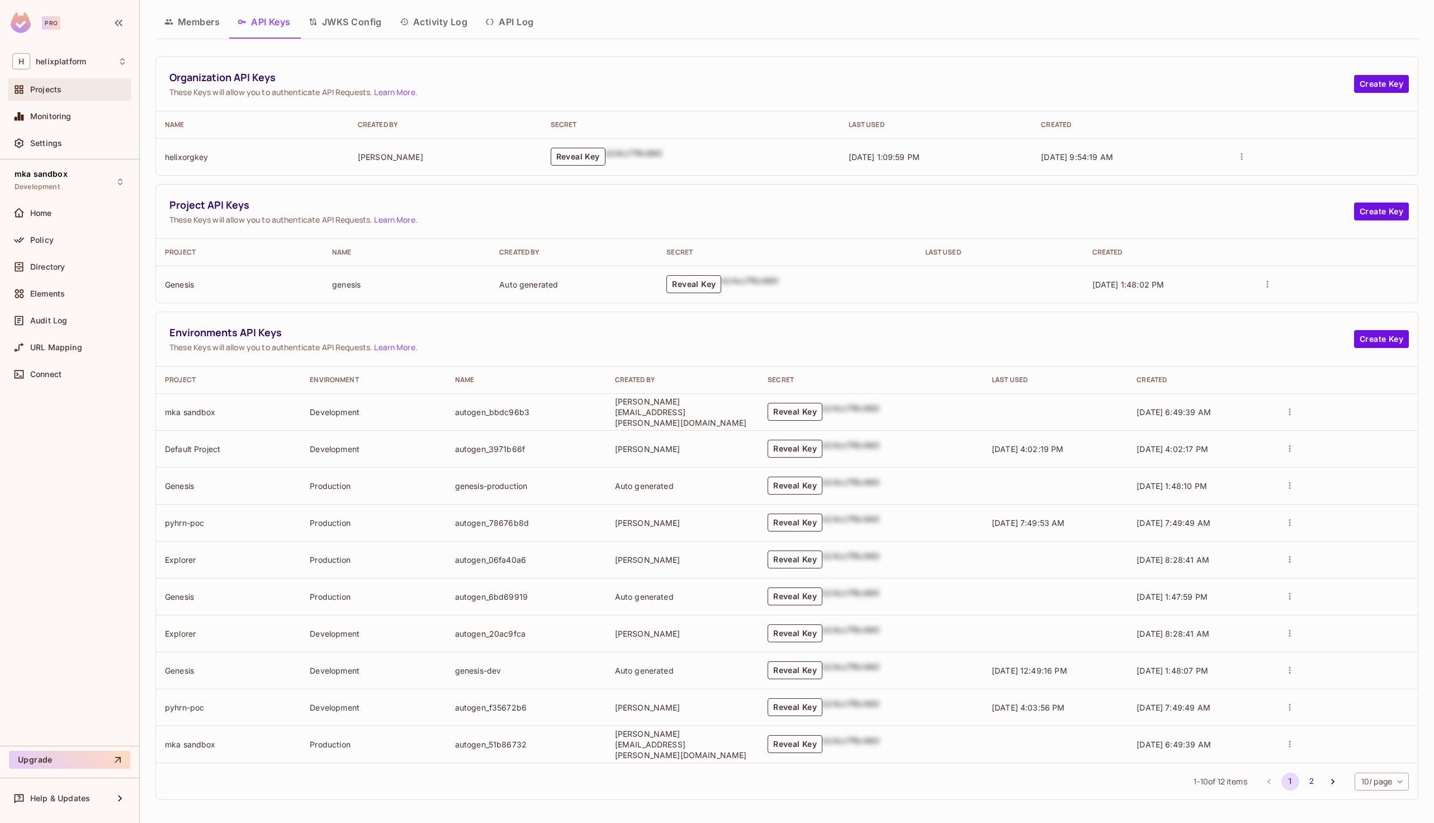 Image resolution: width=1434 pixels, height=823 pixels. Describe the element at coordinates (49, 320) in the screenshot. I see `span: Audit Log` at that location.